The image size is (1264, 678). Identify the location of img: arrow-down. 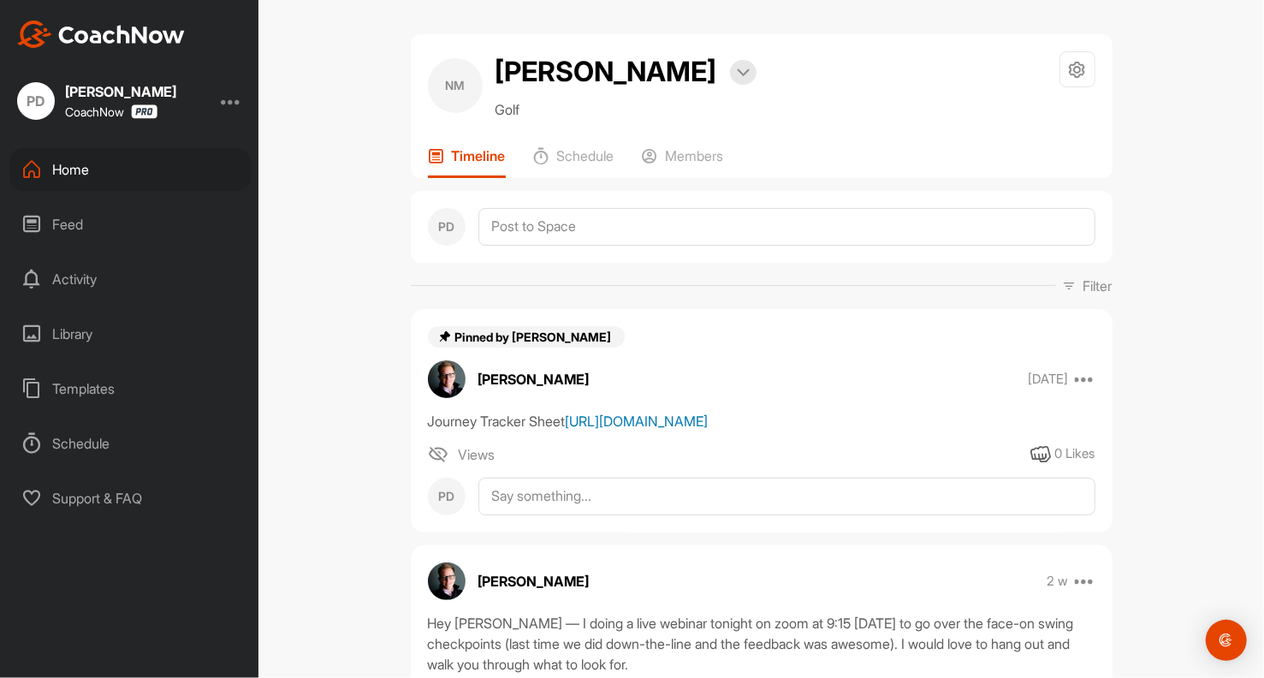
(743, 73).